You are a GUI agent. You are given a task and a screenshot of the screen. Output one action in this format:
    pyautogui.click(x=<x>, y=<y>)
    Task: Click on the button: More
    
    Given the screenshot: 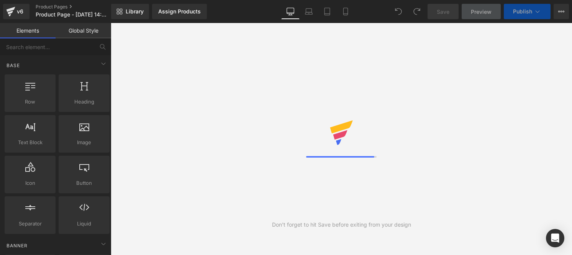 What is the action you would take?
    pyautogui.click(x=561, y=11)
    